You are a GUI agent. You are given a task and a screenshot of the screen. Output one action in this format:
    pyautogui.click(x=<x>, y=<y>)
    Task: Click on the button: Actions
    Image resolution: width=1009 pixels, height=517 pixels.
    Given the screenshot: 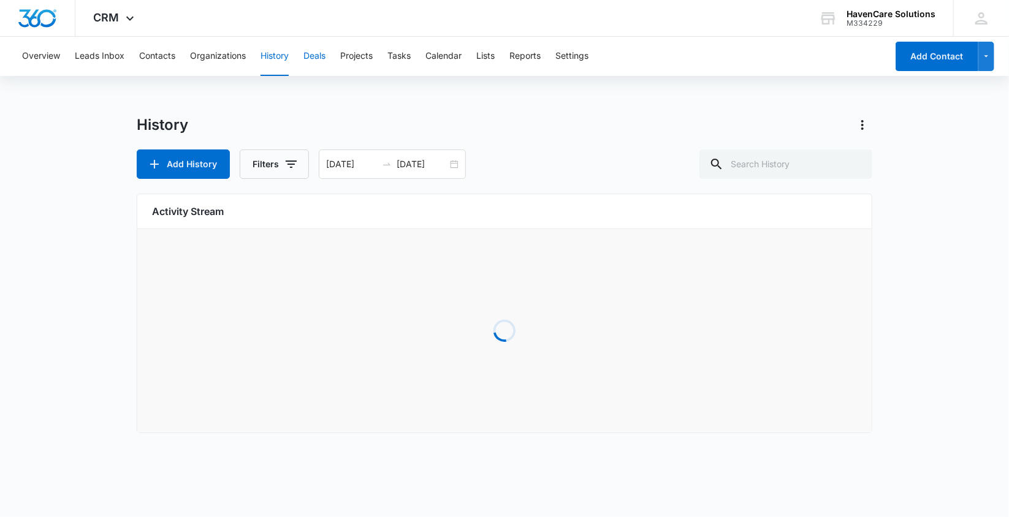 What is the action you would take?
    pyautogui.click(x=863, y=125)
    